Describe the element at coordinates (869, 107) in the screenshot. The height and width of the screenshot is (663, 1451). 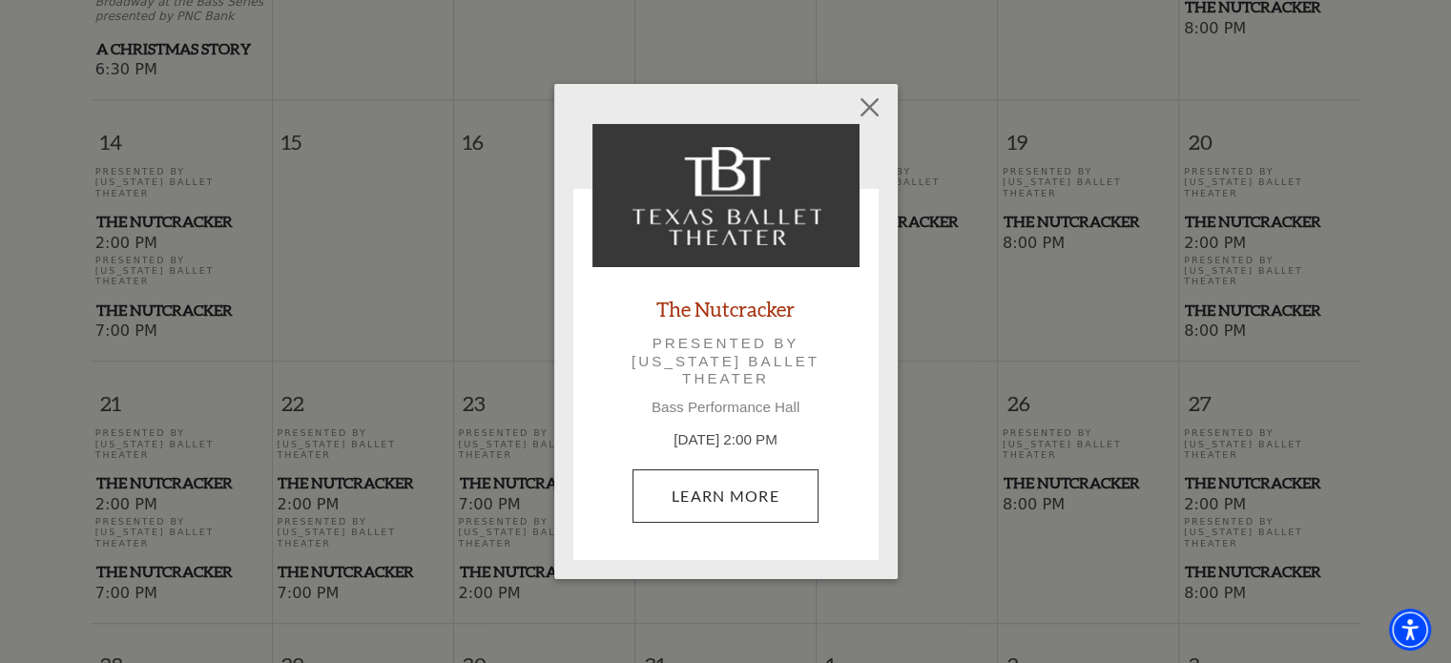
I see `button: Close` at that location.